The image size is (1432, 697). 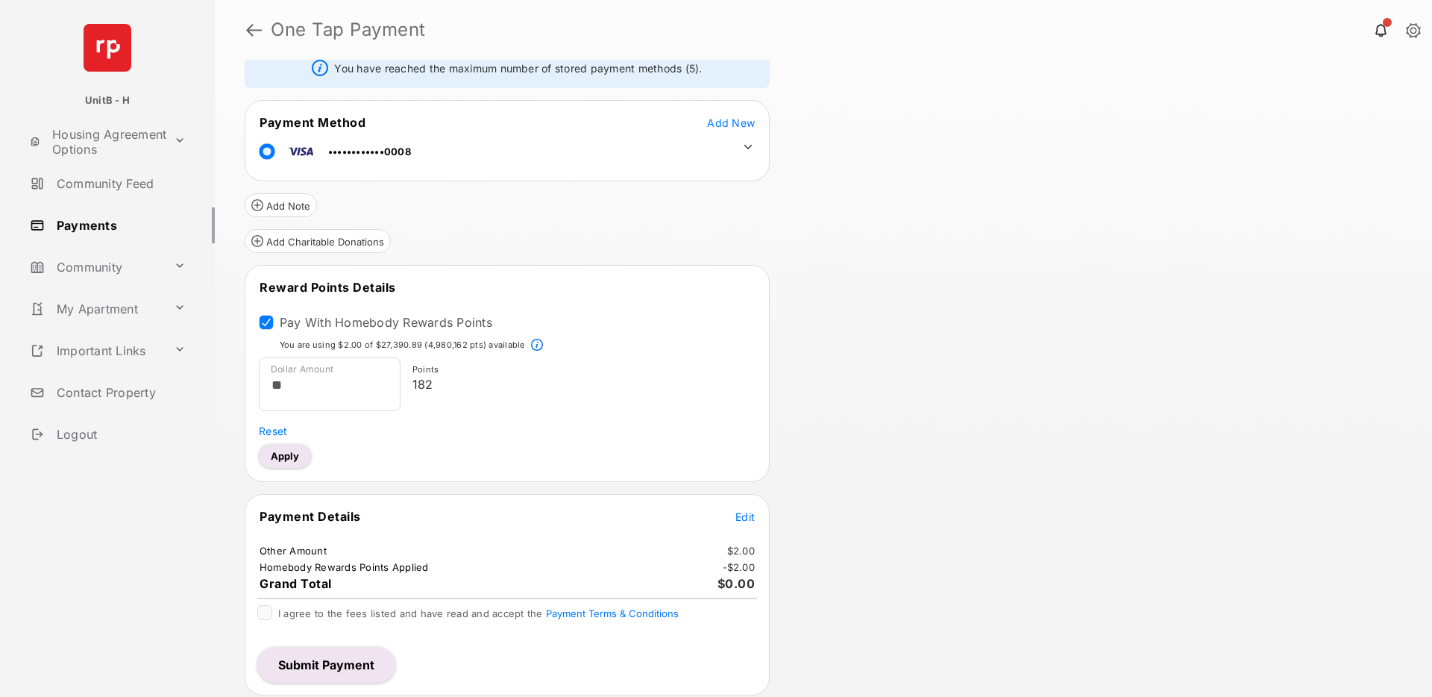 I want to click on button: I agree to the fees listed and have read and accept the, so click(x=612, y=613).